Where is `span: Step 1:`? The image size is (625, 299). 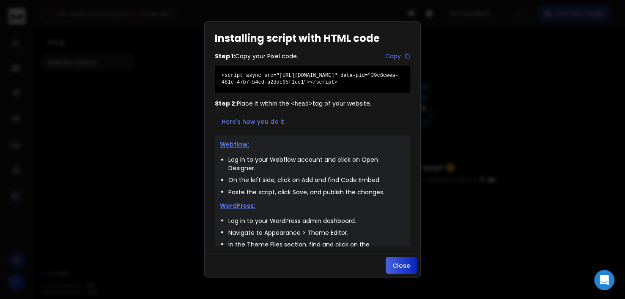
span: Step 1: is located at coordinates (225, 56).